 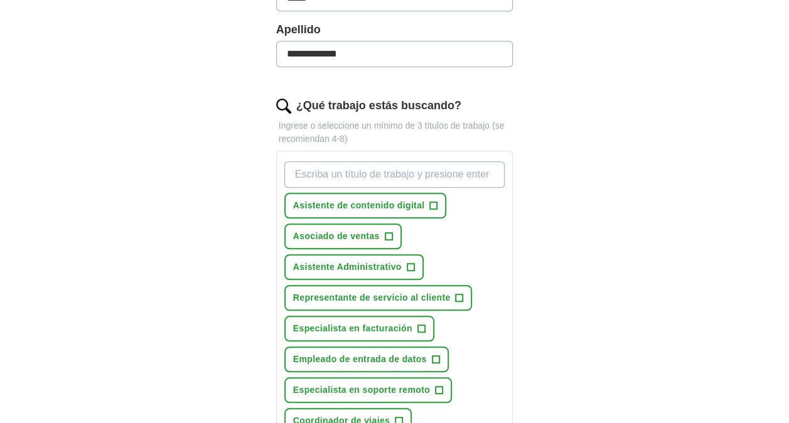 I want to click on p: Ingrese o seleccione un mínimo de 3 títulos de trabajo (se recomiendan 4-8), so click(x=395, y=132).